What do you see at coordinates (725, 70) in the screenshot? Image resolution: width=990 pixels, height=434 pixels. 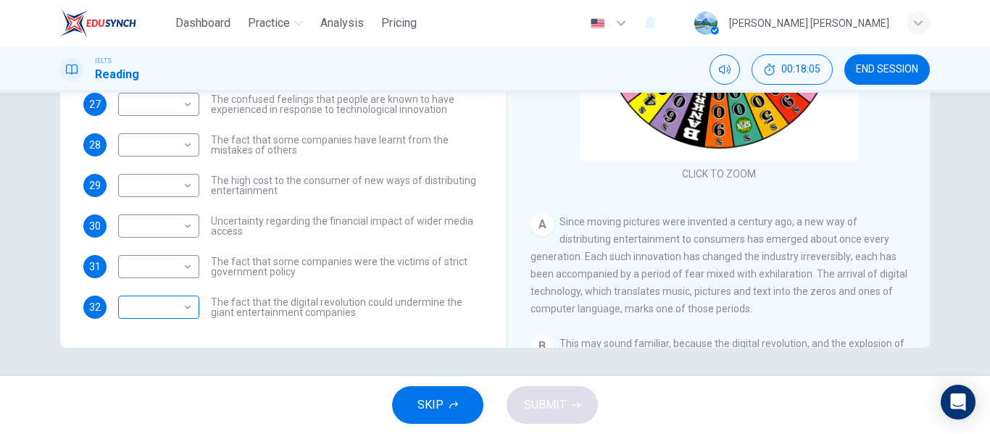 I see `div: Mute` at bounding box center [725, 70].